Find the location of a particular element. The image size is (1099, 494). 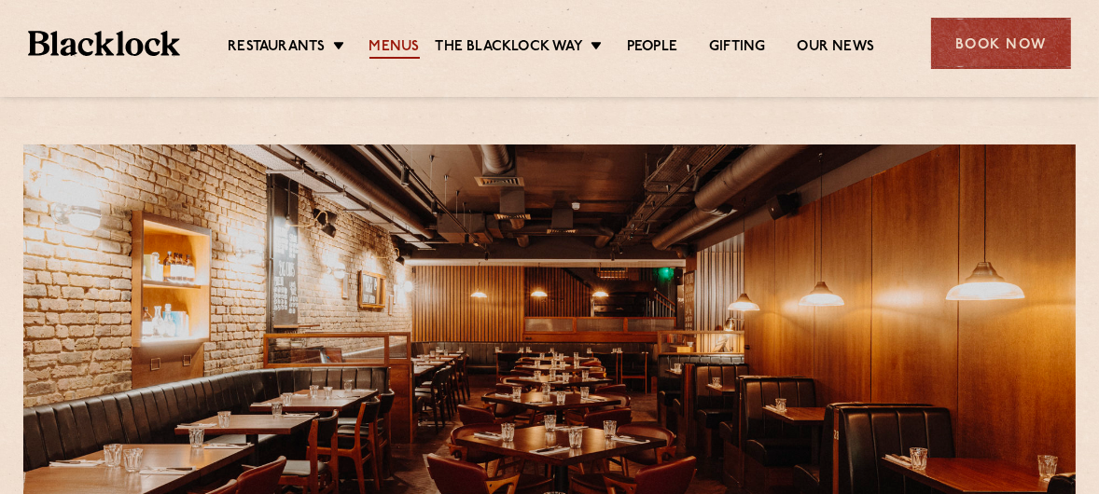

a: People is located at coordinates (652, 49).